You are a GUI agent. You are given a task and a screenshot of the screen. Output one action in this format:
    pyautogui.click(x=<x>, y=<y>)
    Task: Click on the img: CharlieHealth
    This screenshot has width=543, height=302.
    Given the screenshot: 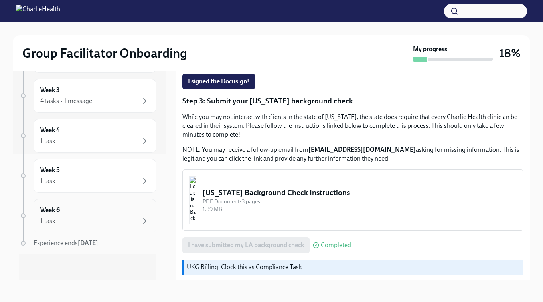 What is the action you would take?
    pyautogui.click(x=38, y=11)
    